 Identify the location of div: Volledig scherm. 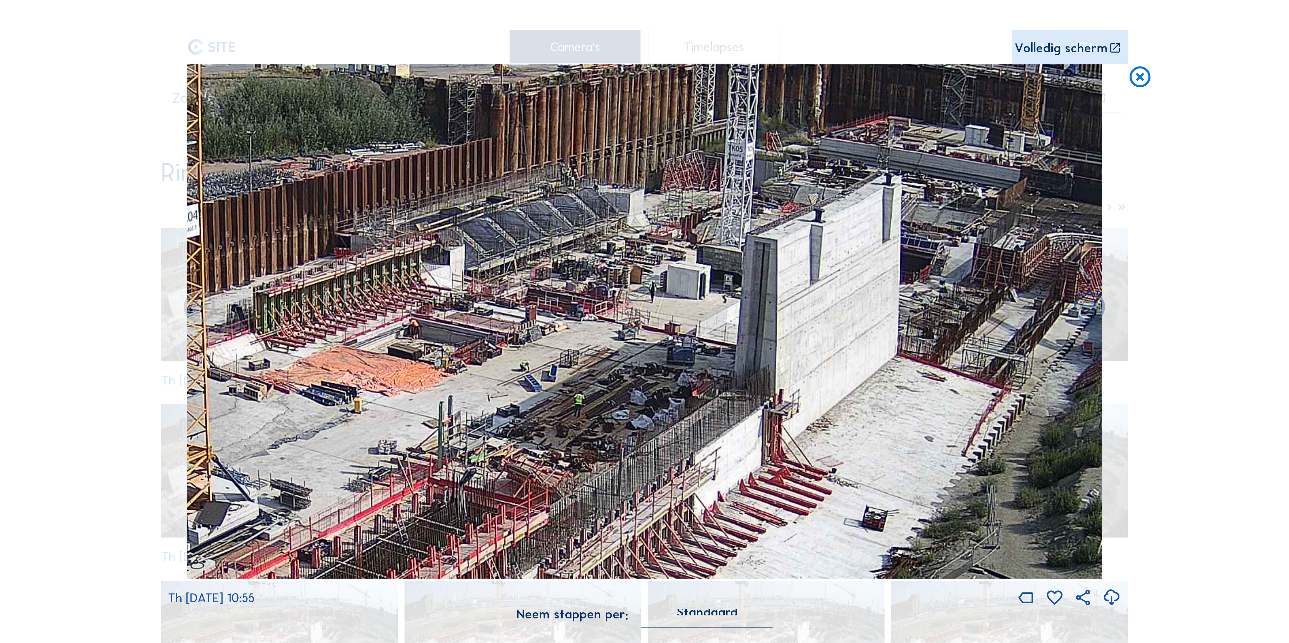
(1061, 48).